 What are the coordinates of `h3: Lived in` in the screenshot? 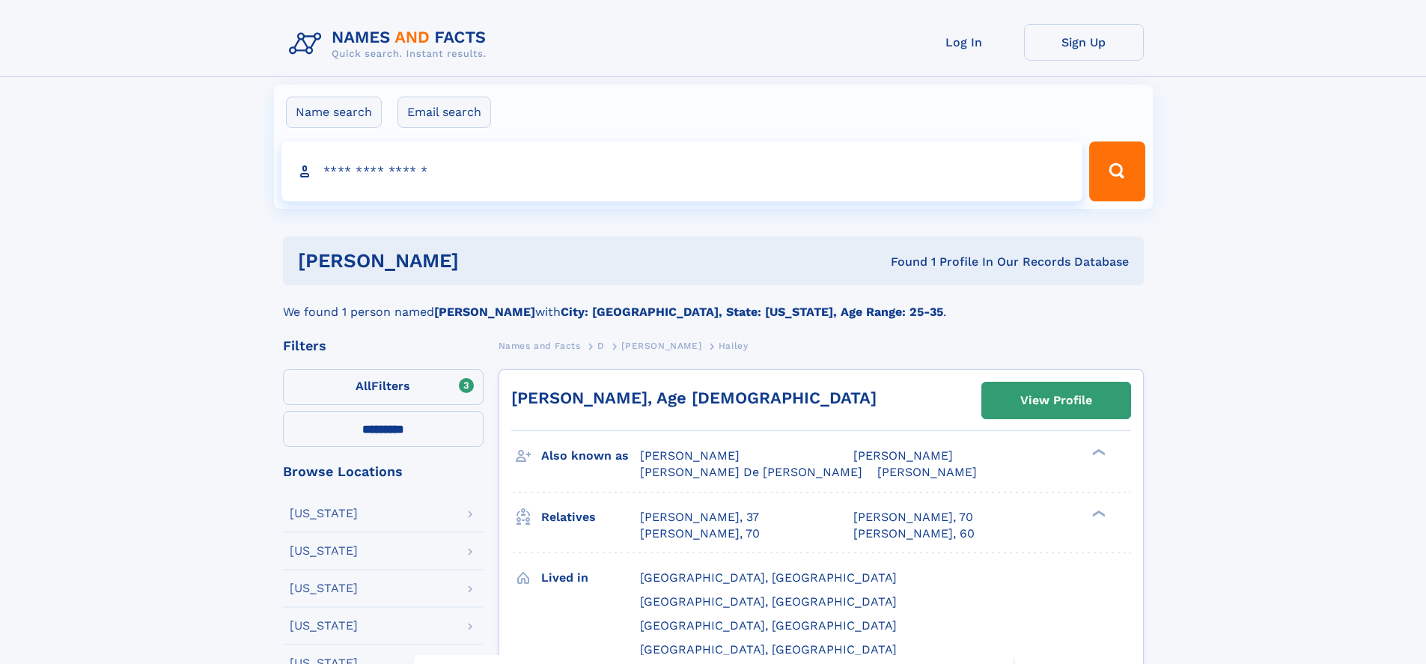 It's located at (591, 578).